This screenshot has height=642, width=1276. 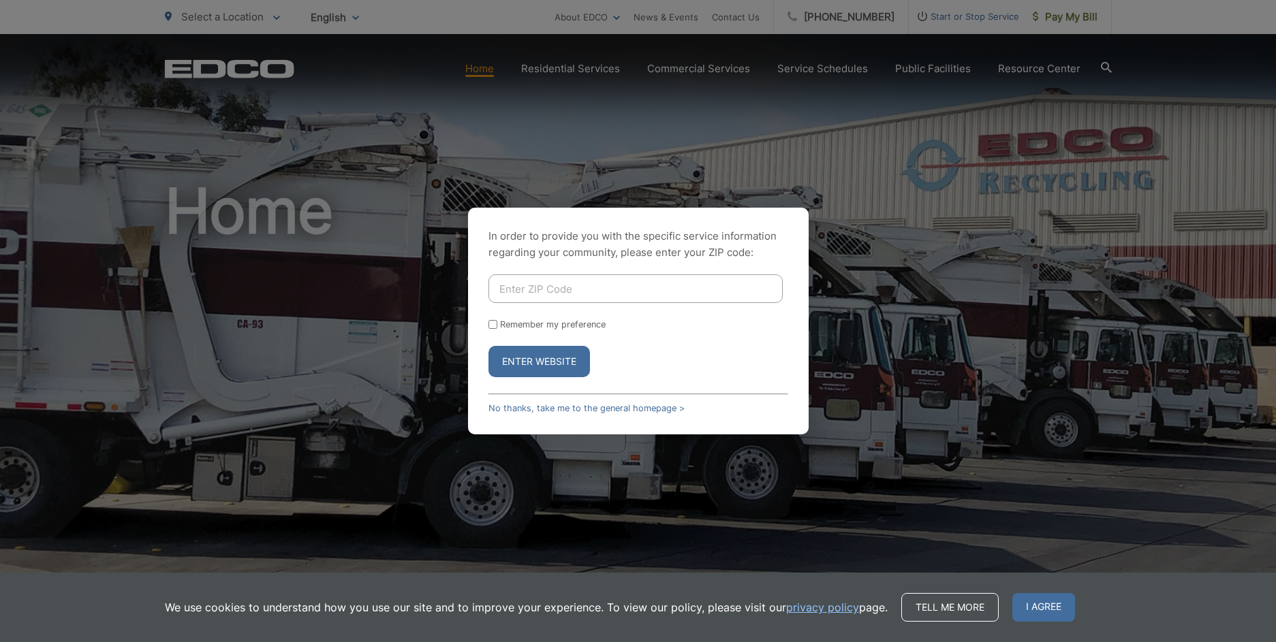 What do you see at coordinates (587, 408) in the screenshot?
I see `a: No thanks, take me to the general homepage >` at bounding box center [587, 408].